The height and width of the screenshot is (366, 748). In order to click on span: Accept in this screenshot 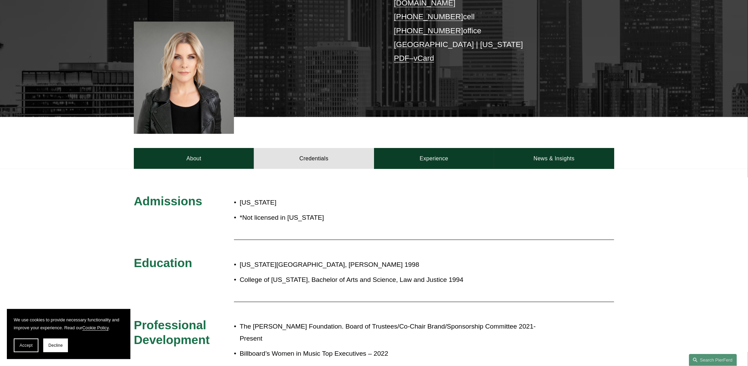, I will do `click(26, 345)`.